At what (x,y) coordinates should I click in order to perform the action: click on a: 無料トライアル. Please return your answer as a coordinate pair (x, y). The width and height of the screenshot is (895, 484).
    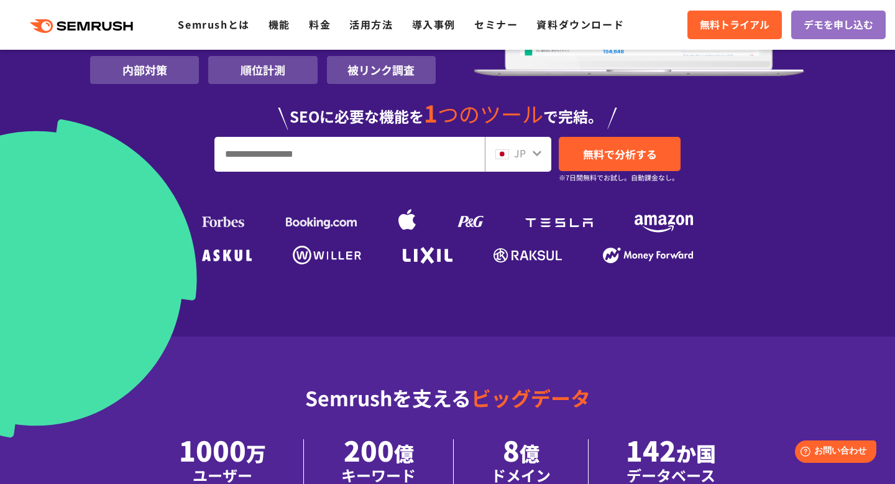
    Looking at the image, I should click on (735, 25).